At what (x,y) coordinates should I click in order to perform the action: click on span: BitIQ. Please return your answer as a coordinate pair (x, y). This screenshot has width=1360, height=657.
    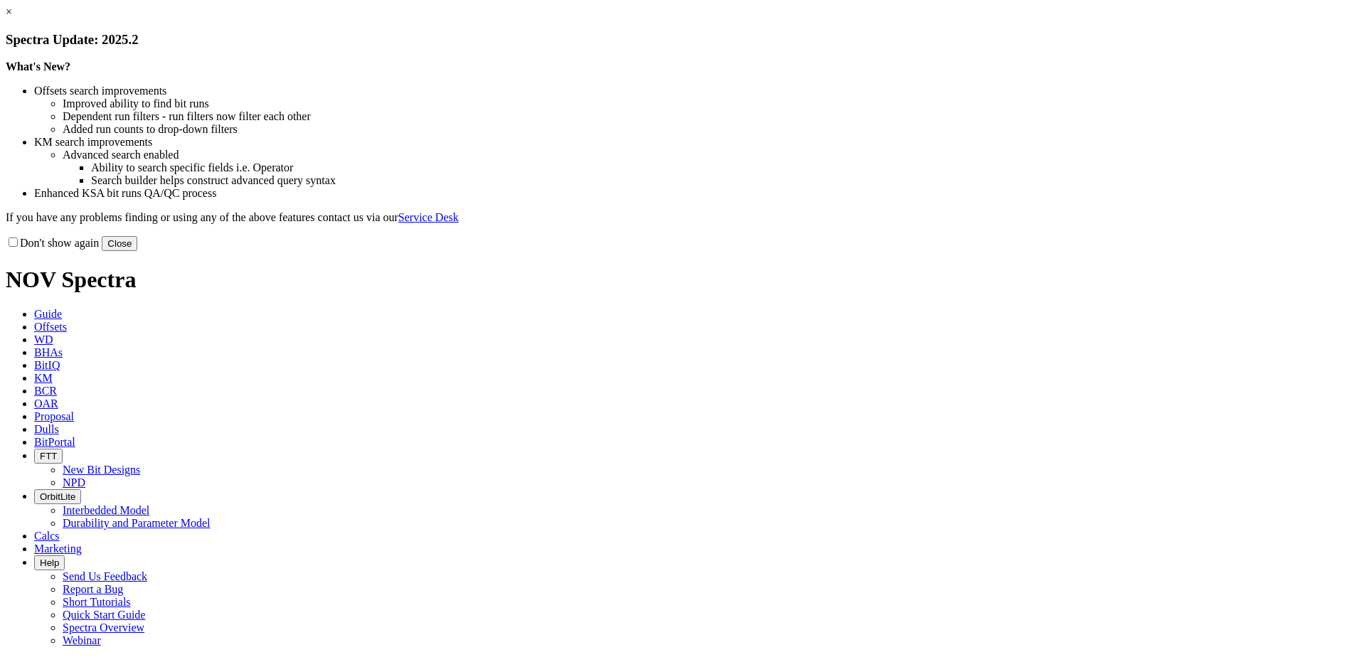
    Looking at the image, I should click on (47, 365).